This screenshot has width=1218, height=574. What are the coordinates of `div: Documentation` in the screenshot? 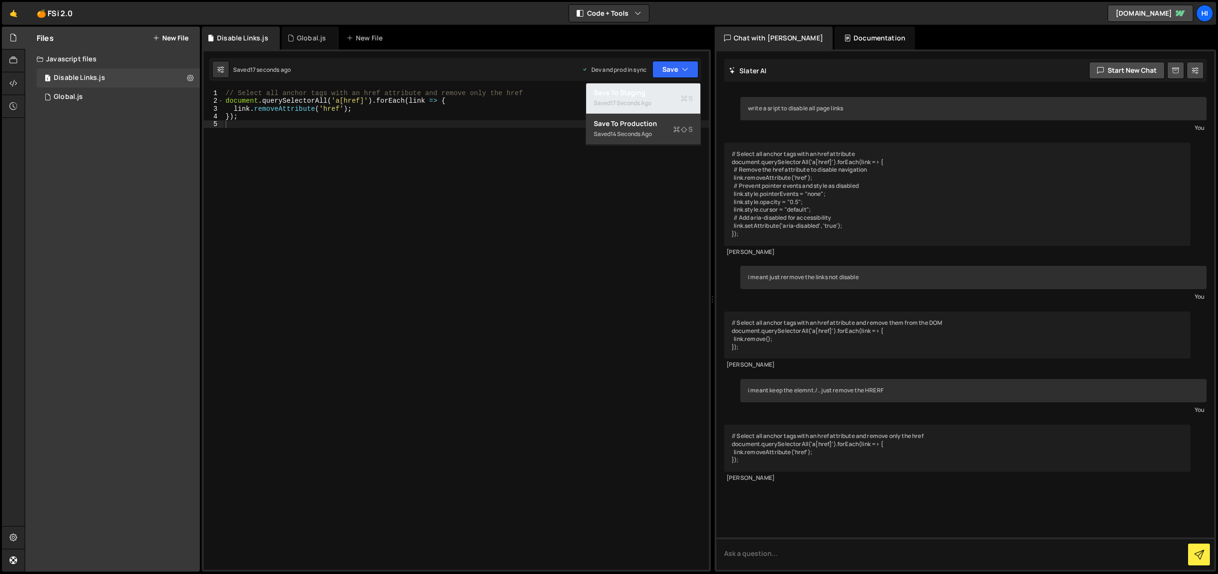 It's located at (875, 38).